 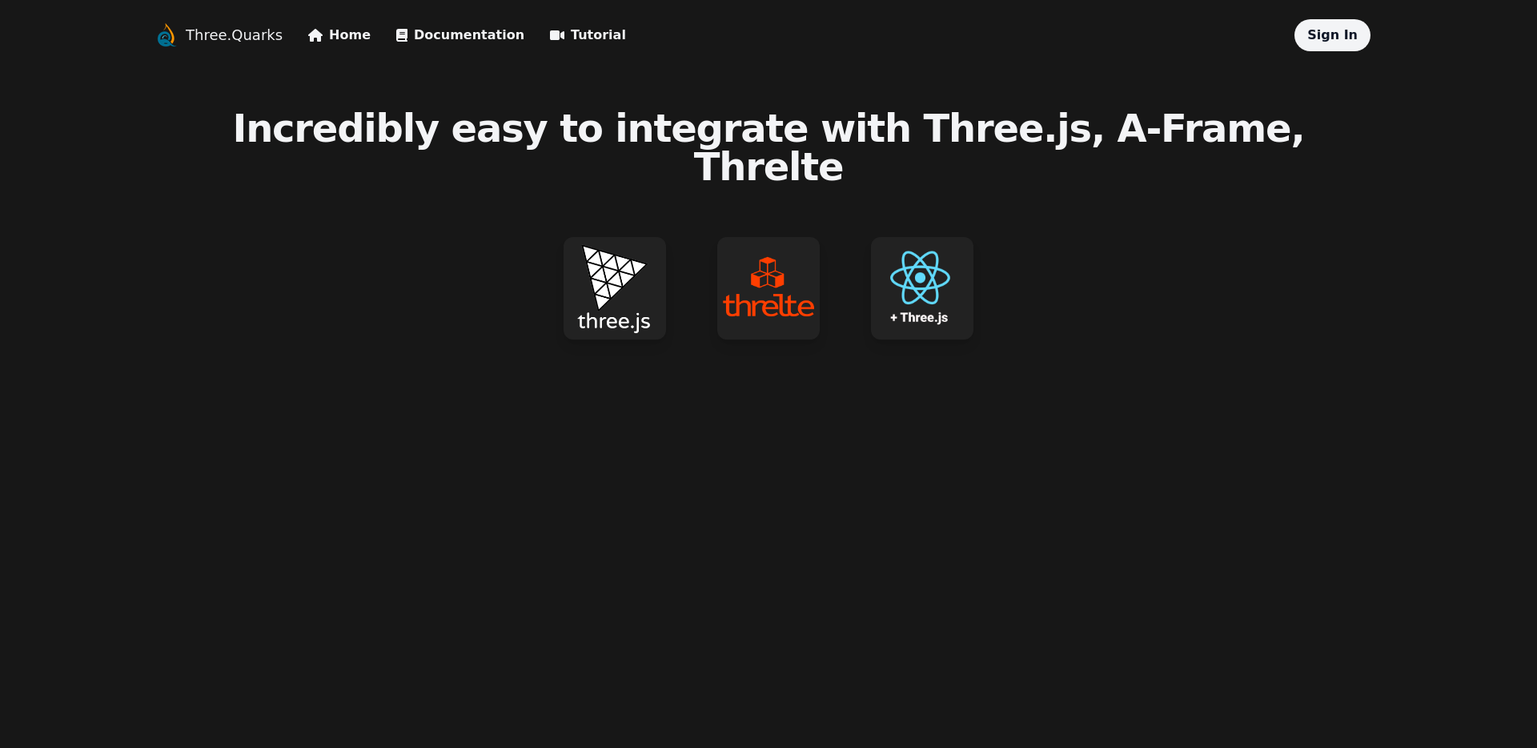 I want to click on h2: Incredibly easy to integrate with Three.js, A-Frame, Threlte, so click(x=769, y=147).